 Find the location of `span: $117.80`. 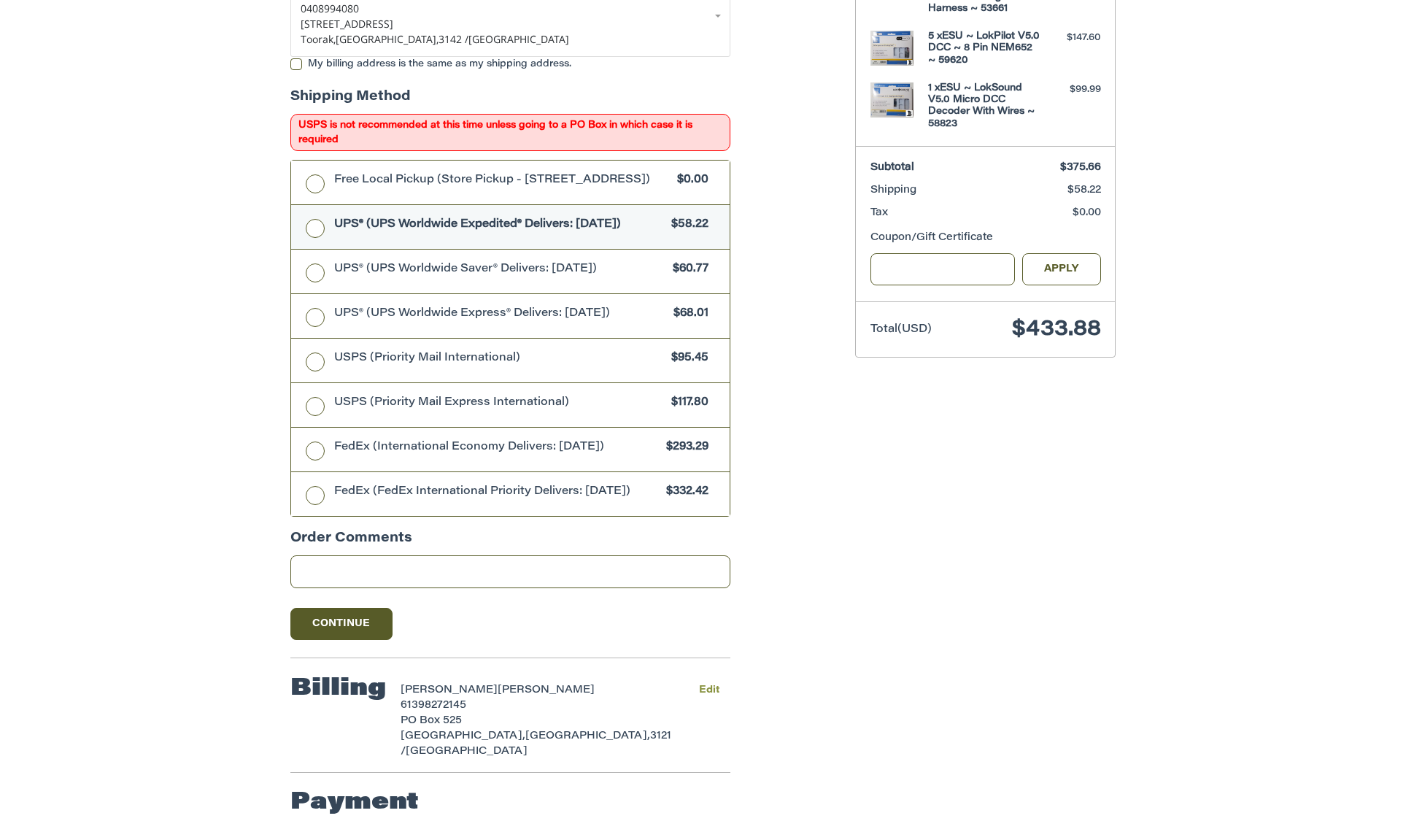

span: $117.80 is located at coordinates (686, 403).